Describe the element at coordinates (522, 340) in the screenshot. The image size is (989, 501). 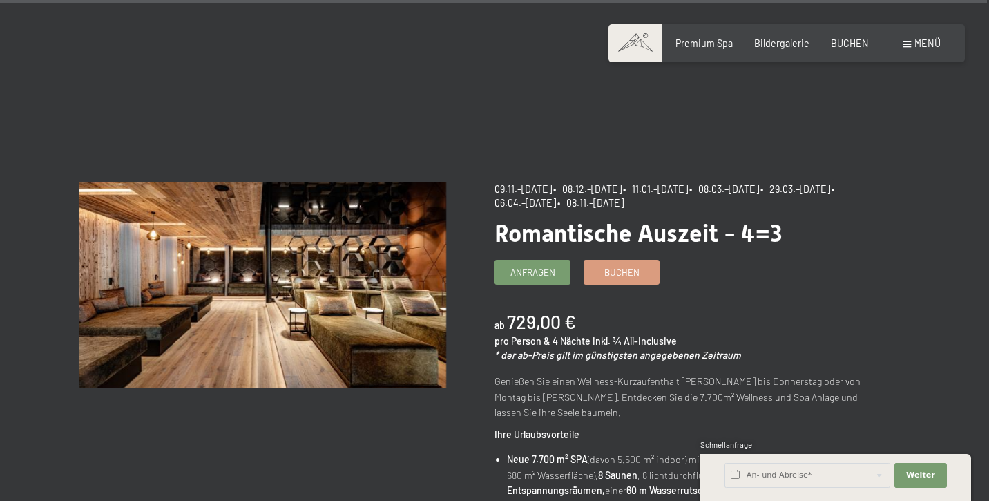
I see `span: pro Person &` at that location.